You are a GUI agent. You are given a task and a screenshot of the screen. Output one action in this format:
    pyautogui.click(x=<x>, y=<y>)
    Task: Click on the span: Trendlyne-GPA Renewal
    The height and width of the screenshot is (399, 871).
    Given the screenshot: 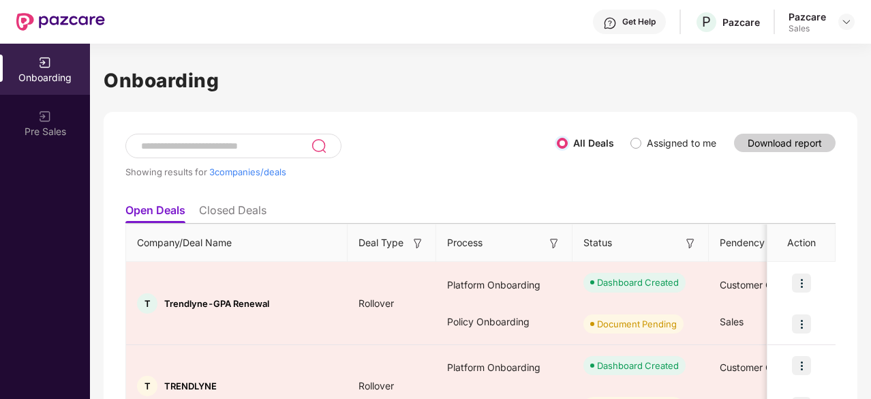 What is the action you would take?
    pyautogui.click(x=217, y=303)
    